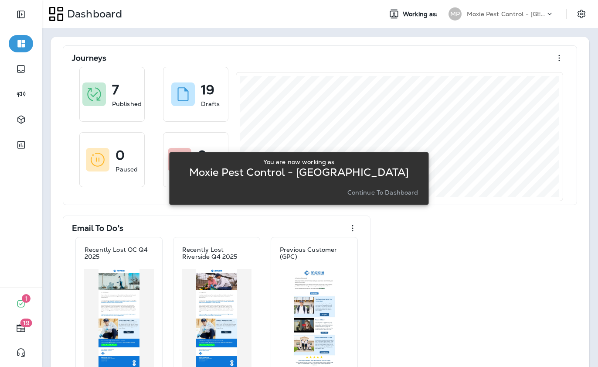 Image resolution: width=598 pixels, height=367 pixels. I want to click on p: Email To Do's, so click(98, 228).